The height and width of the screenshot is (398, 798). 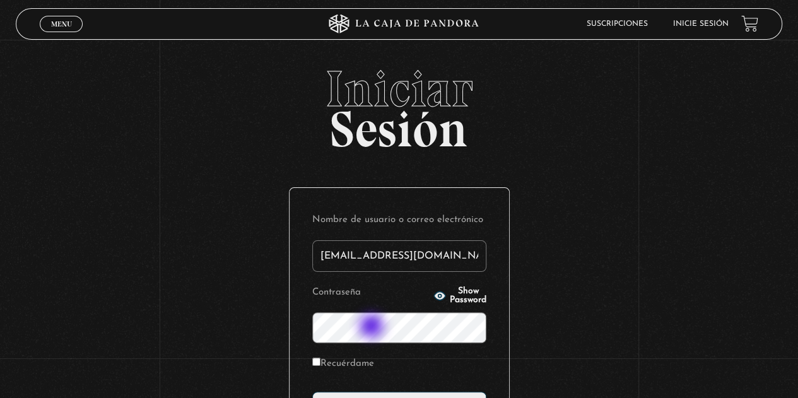 I want to click on a: Suscripciones, so click(x=617, y=24).